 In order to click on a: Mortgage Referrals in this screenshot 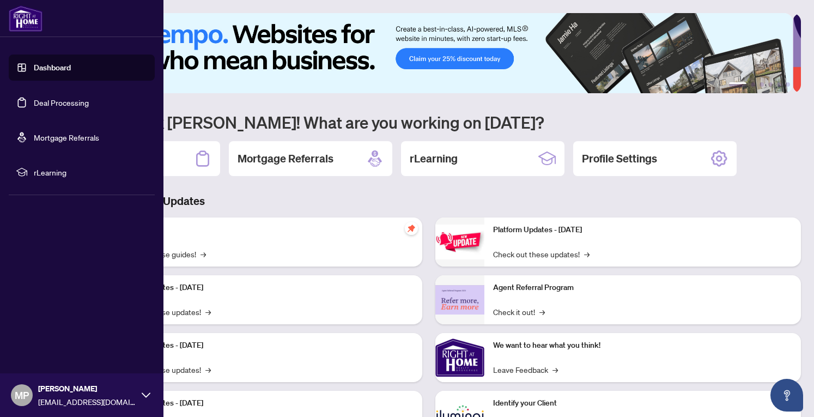, I will do `click(66, 137)`.